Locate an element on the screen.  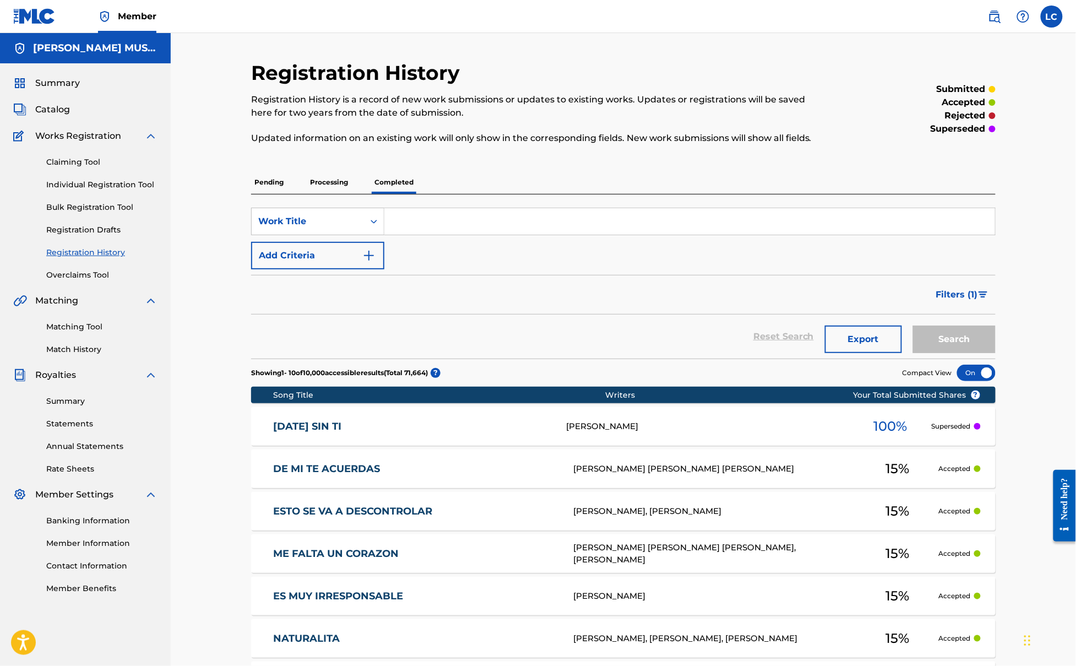
img: filter is located at coordinates (983, 295).